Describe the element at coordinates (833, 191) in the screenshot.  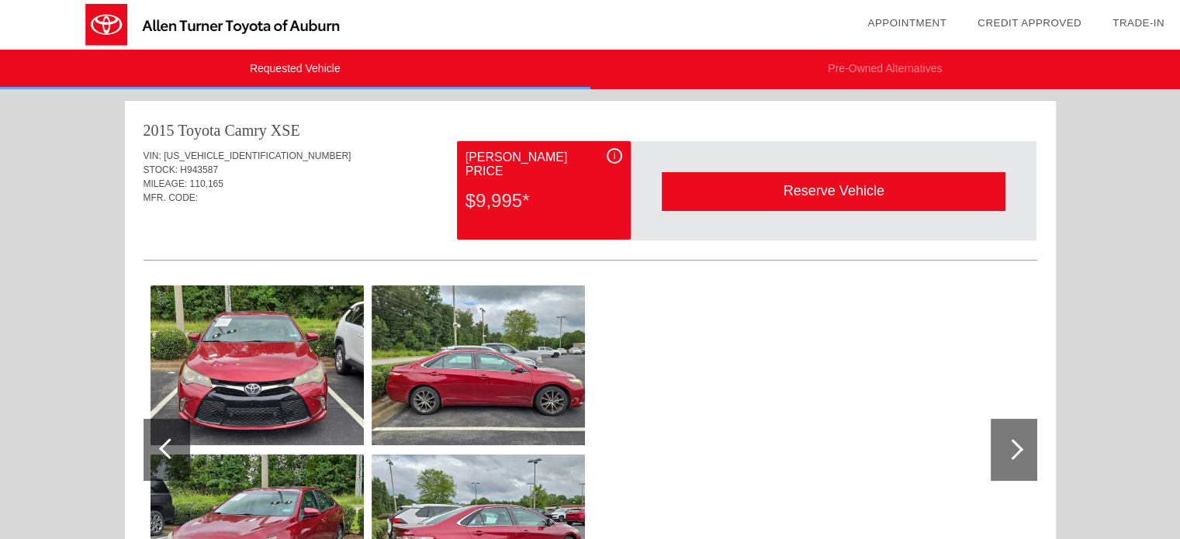
I see `div: Reserve Vehicle` at that location.